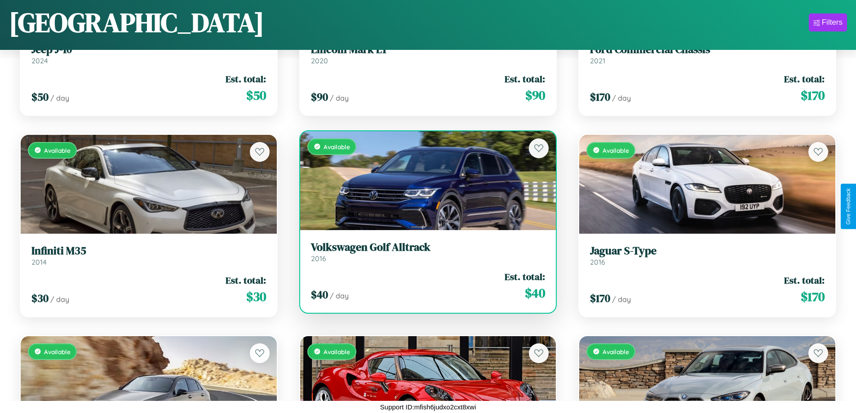  Describe the element at coordinates (428, 49) in the screenshot. I see `h3: Lincoln Mark LT` at that location.